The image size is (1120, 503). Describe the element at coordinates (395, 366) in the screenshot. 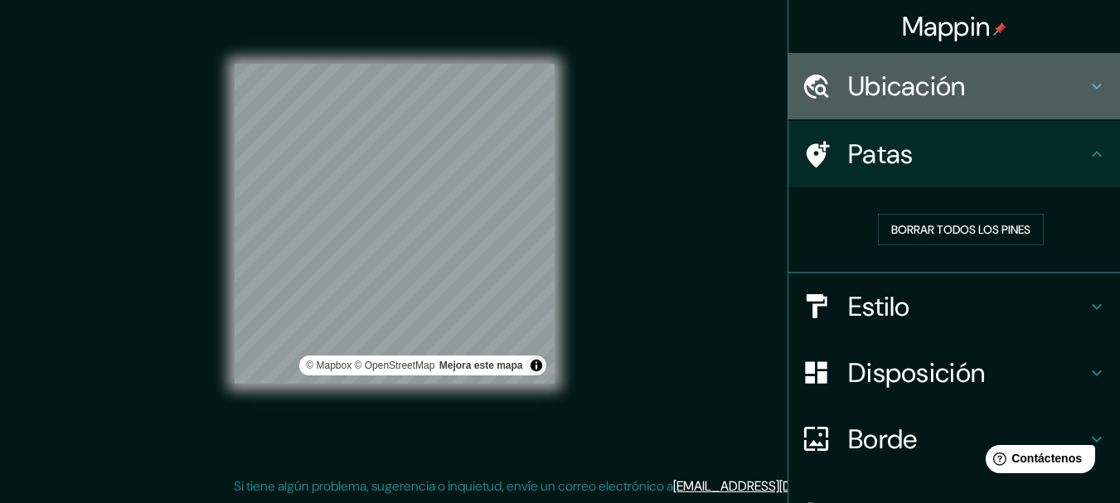

I see `font: © OpenStreetMap` at that location.